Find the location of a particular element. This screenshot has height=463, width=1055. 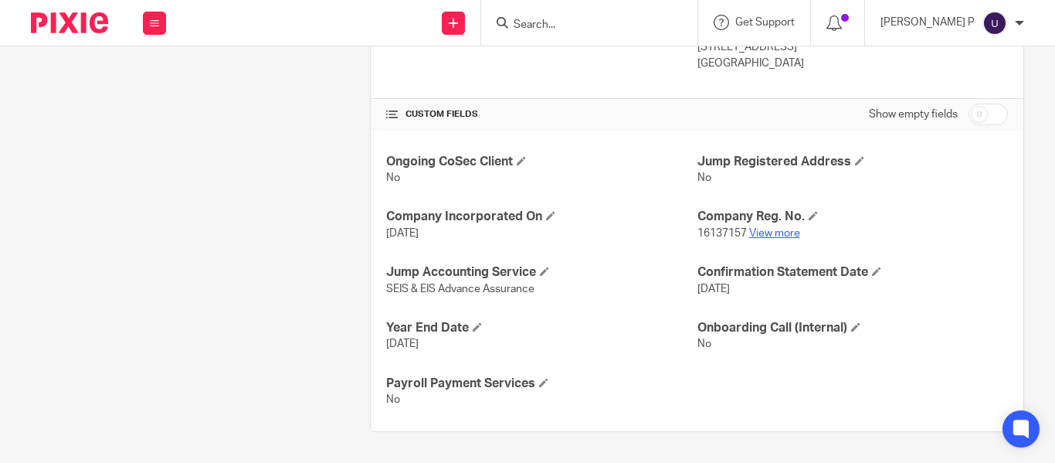

h4: Company Reg. No. is located at coordinates (853, 216).